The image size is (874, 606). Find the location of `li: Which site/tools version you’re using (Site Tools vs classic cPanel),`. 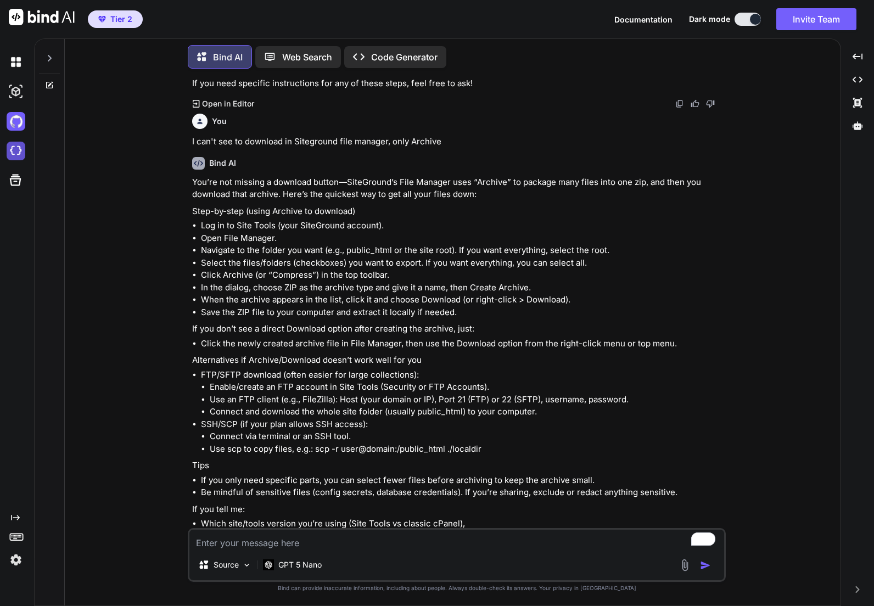

li: Which site/tools version you’re using (Site Tools vs classic cPanel), is located at coordinates (462, 524).